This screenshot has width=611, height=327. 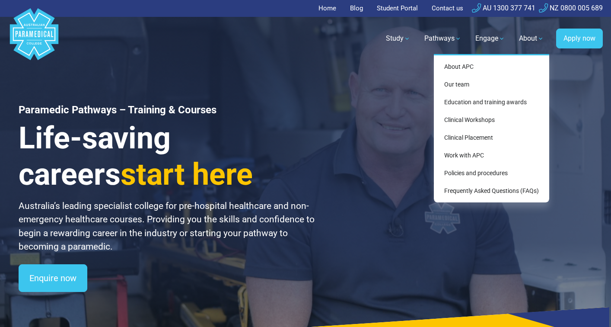 I want to click on a: Apply now, so click(x=579, y=38).